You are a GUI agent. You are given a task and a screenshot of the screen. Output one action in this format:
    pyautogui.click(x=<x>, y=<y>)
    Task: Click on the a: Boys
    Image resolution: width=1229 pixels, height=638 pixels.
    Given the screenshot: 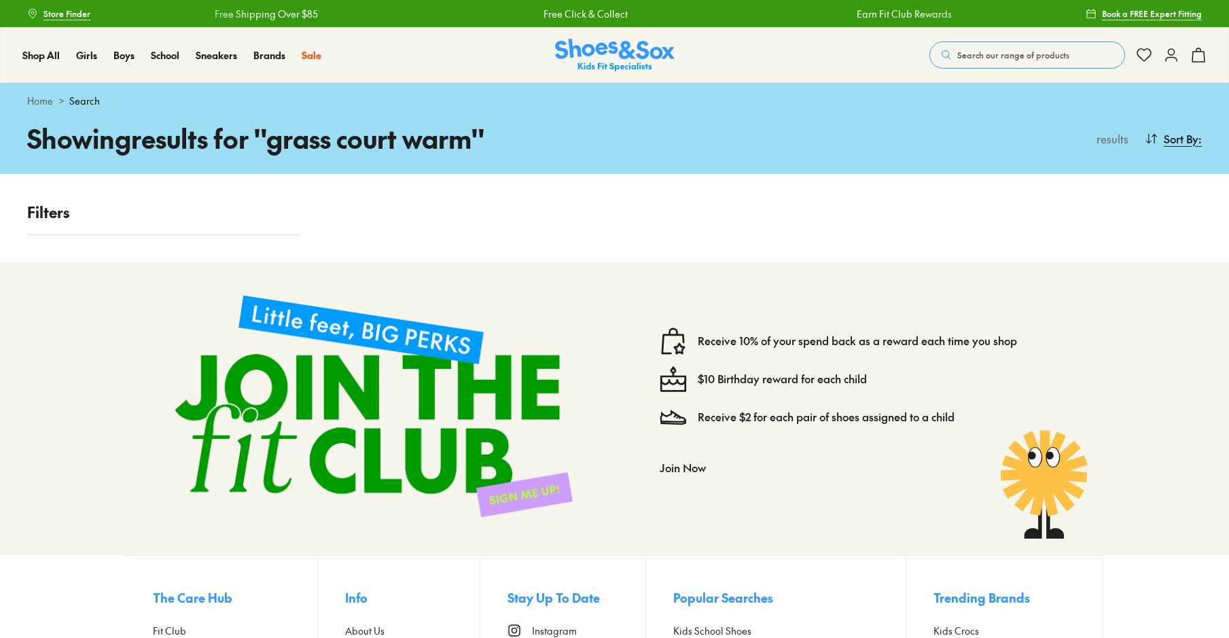 What is the action you would take?
    pyautogui.click(x=124, y=55)
    